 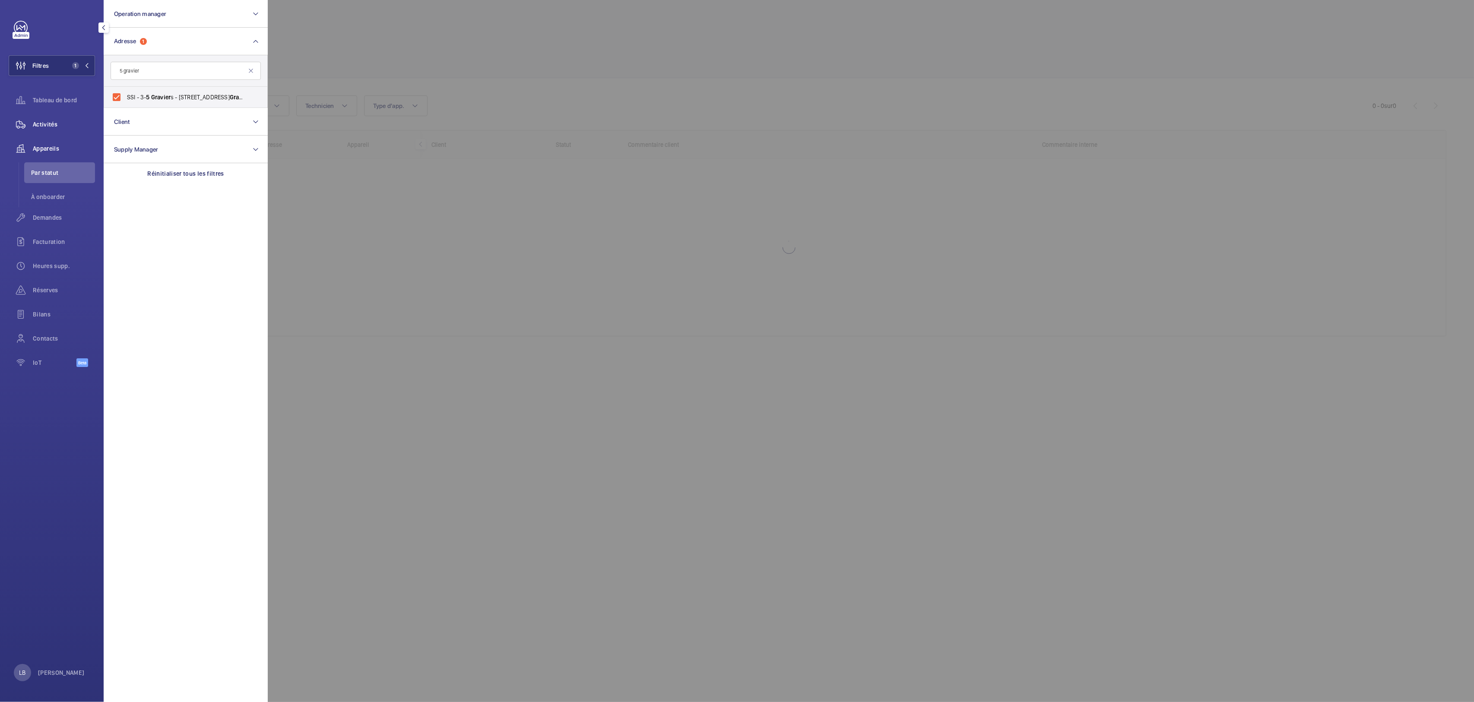 What do you see at coordinates (64, 266) in the screenshot?
I see `span: Heures supp.` at bounding box center [64, 266].